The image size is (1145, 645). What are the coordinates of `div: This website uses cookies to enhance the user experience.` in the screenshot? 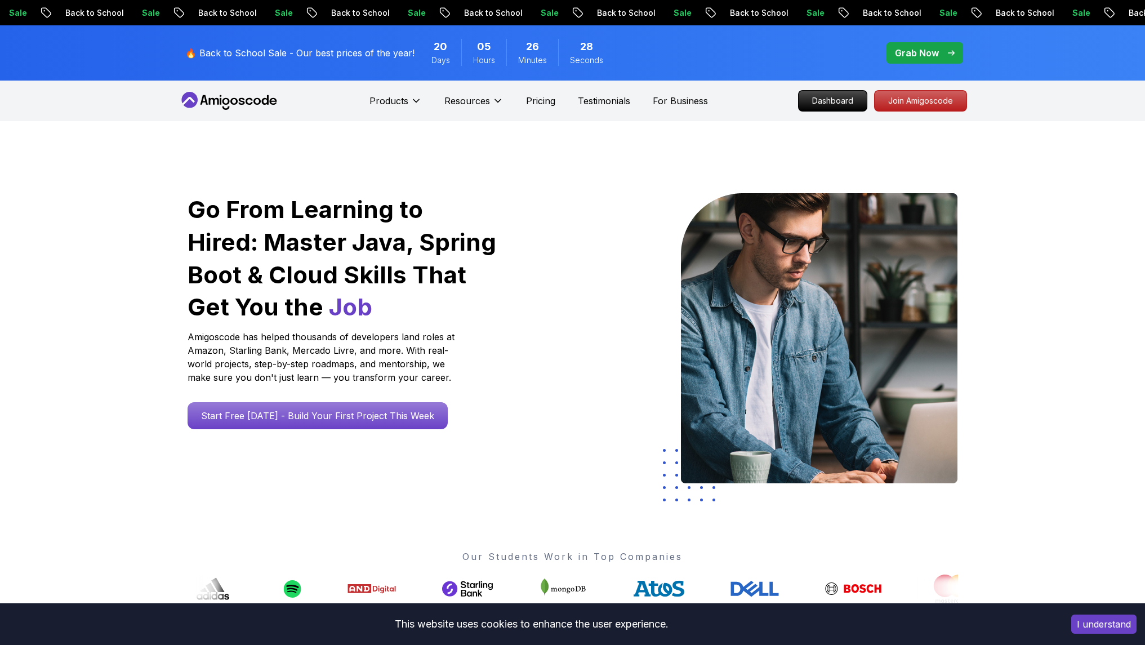 It's located at (531, 624).